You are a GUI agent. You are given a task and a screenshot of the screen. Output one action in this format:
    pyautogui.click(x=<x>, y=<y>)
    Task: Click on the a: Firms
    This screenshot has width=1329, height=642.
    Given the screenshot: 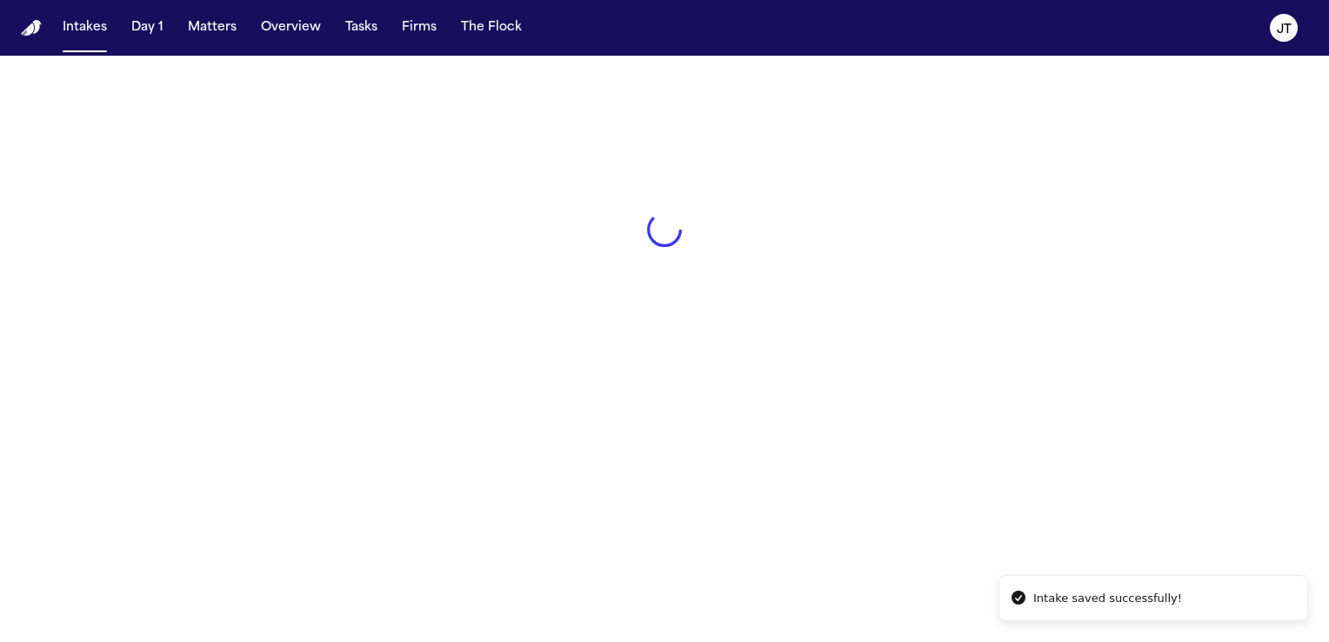 What is the action you would take?
    pyautogui.click(x=419, y=28)
    